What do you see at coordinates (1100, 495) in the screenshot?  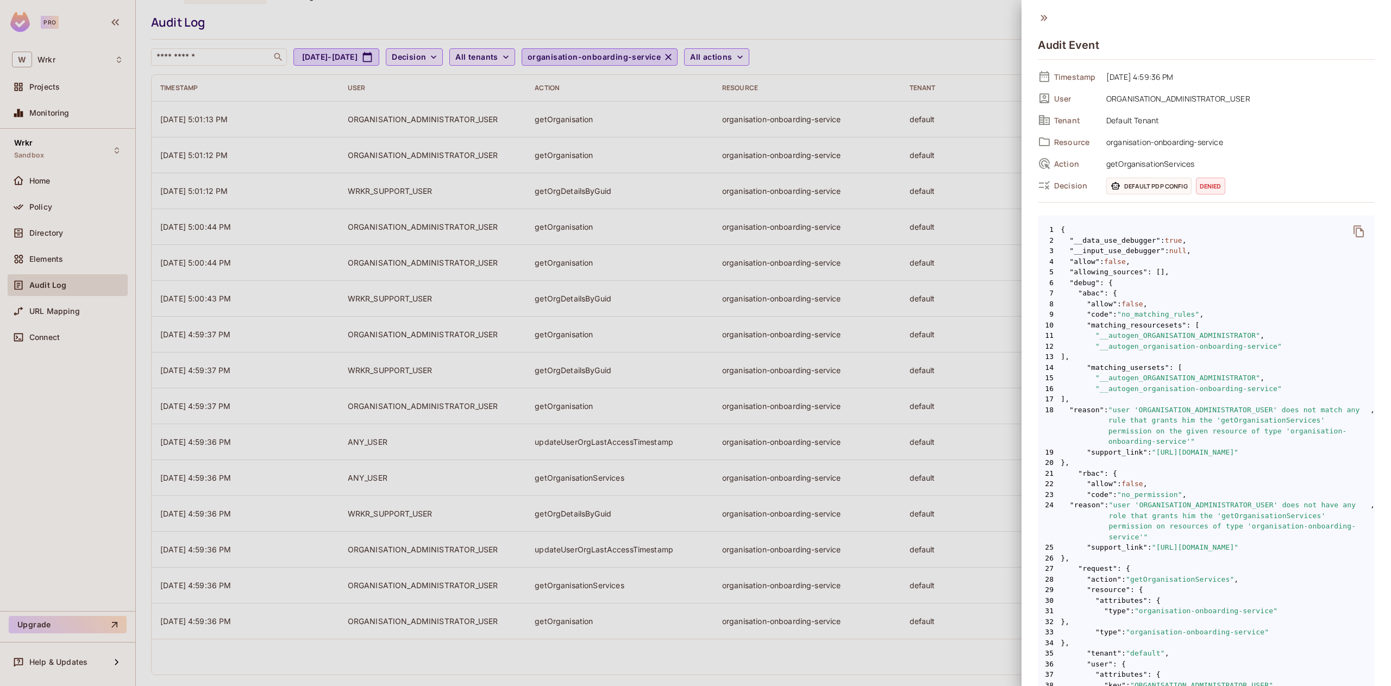 I see `span: "code"` at bounding box center [1100, 495].